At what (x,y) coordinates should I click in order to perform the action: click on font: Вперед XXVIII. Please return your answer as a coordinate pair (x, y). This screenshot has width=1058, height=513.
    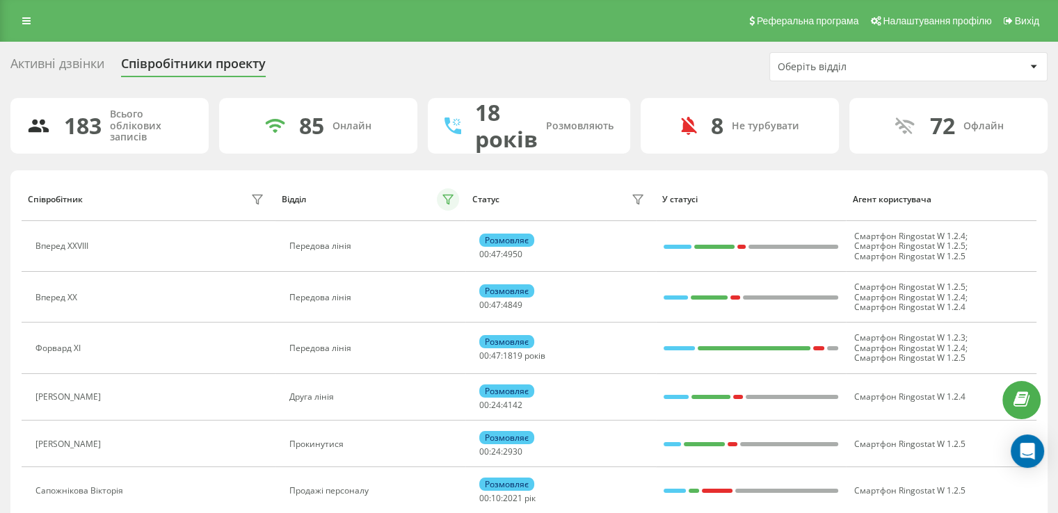
    Looking at the image, I should click on (62, 245).